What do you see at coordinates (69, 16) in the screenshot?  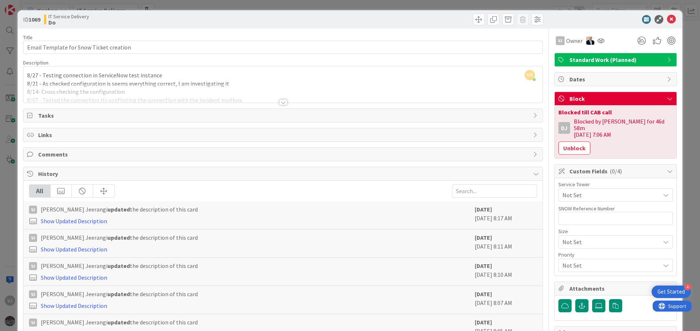 I see `span: IT Service Delivery` at bounding box center [69, 16].